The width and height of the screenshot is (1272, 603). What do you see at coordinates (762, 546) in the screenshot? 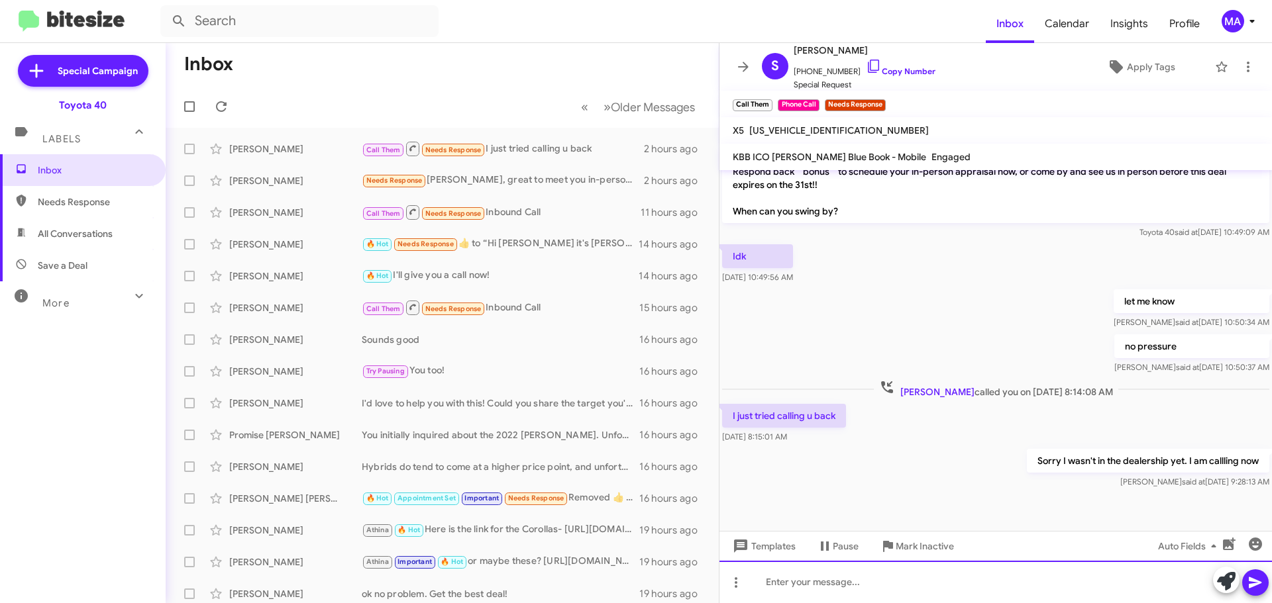
I see `span: Templates` at bounding box center [762, 546].